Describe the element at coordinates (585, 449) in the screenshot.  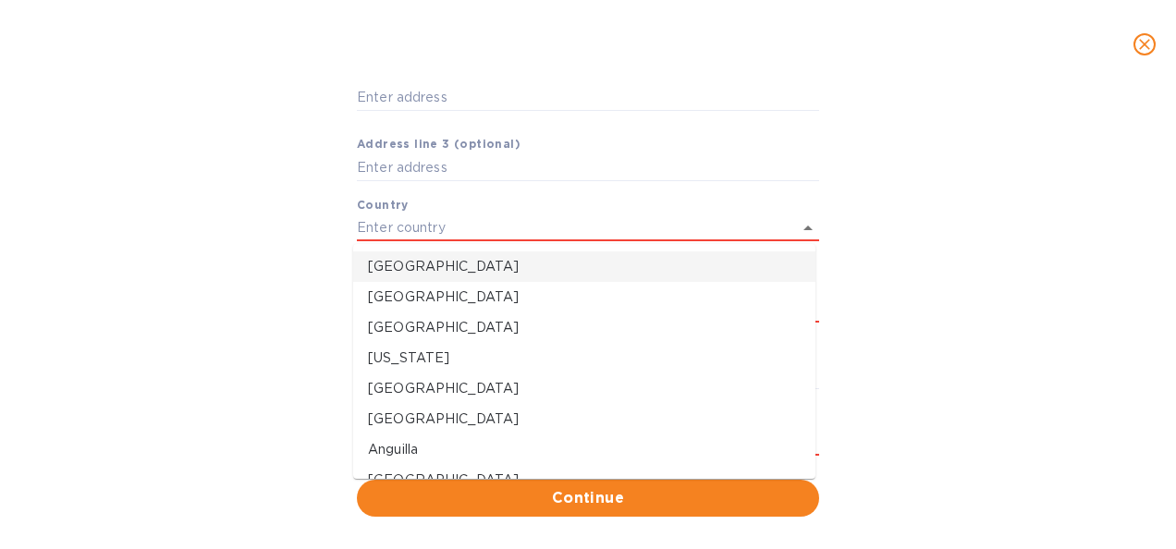
I see `p: Anguilla` at that location.